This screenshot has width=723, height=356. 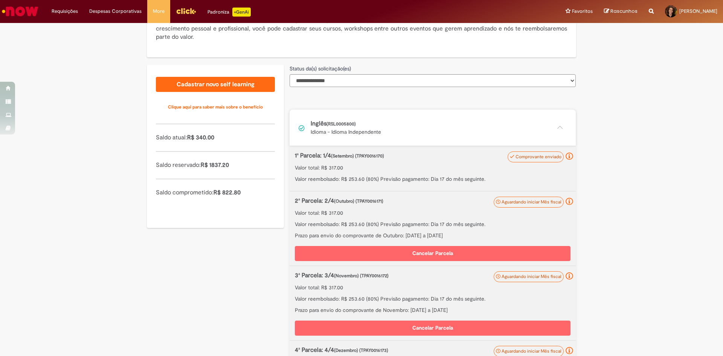 I want to click on p: +GenAi, so click(x=241, y=12).